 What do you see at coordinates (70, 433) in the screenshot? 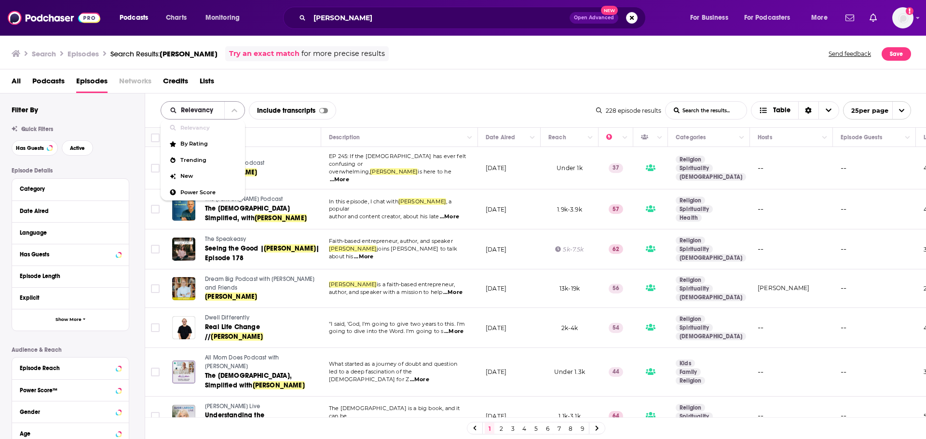
I see `button: Age` at bounding box center [70, 433].